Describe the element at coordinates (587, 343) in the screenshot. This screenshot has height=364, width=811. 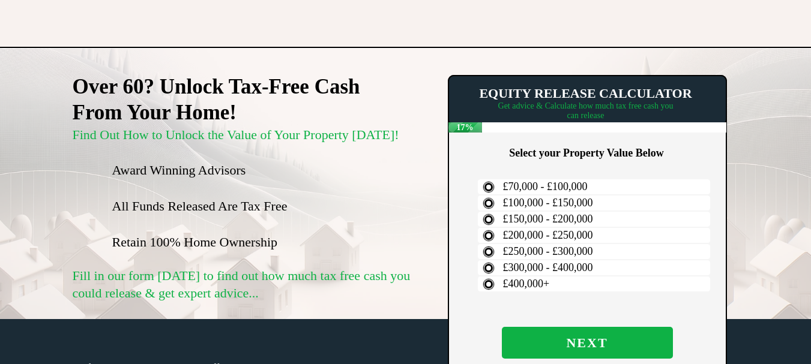
I see `span: Next` at that location.